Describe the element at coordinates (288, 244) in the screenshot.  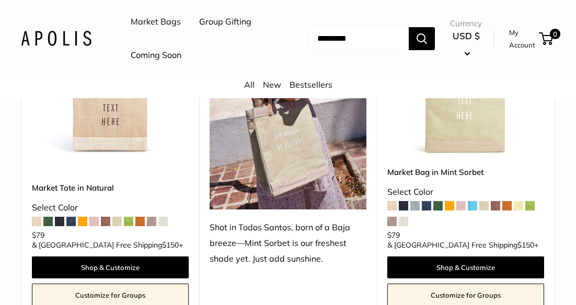
I see `div: Shot in Todos Santos, born of a Baja breeze—Mint Sorbet is our freshest shade yet. Just add sunsh...` at that location.